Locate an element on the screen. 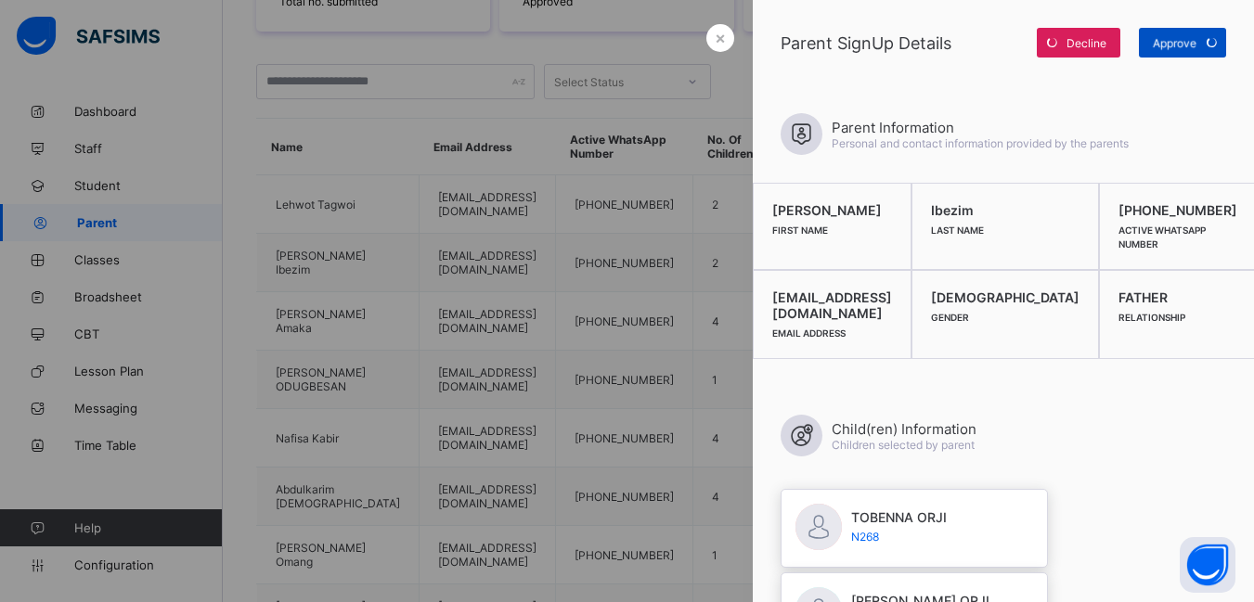 The width and height of the screenshot is (1254, 602). span: Email Address is located at coordinates (808, 333).